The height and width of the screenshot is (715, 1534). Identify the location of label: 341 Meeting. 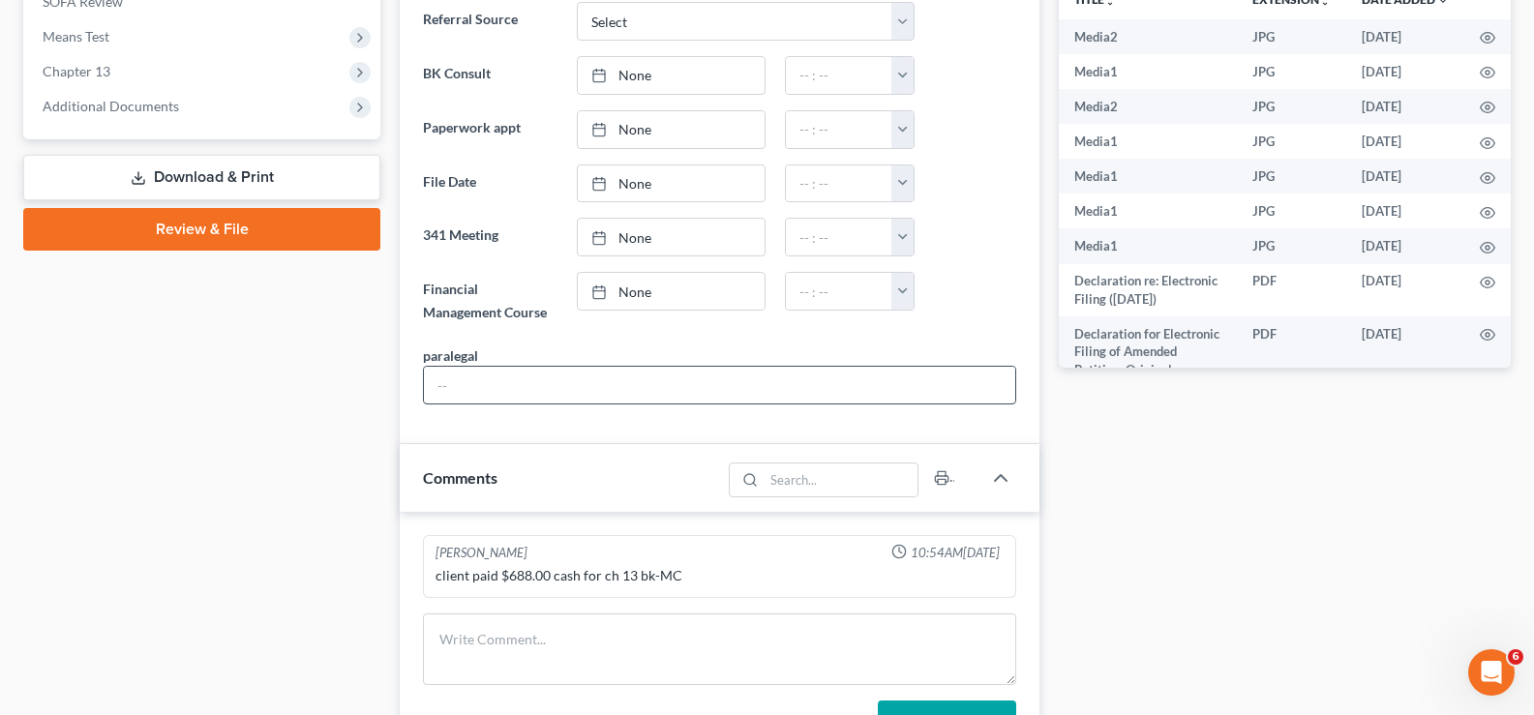
(490, 237).